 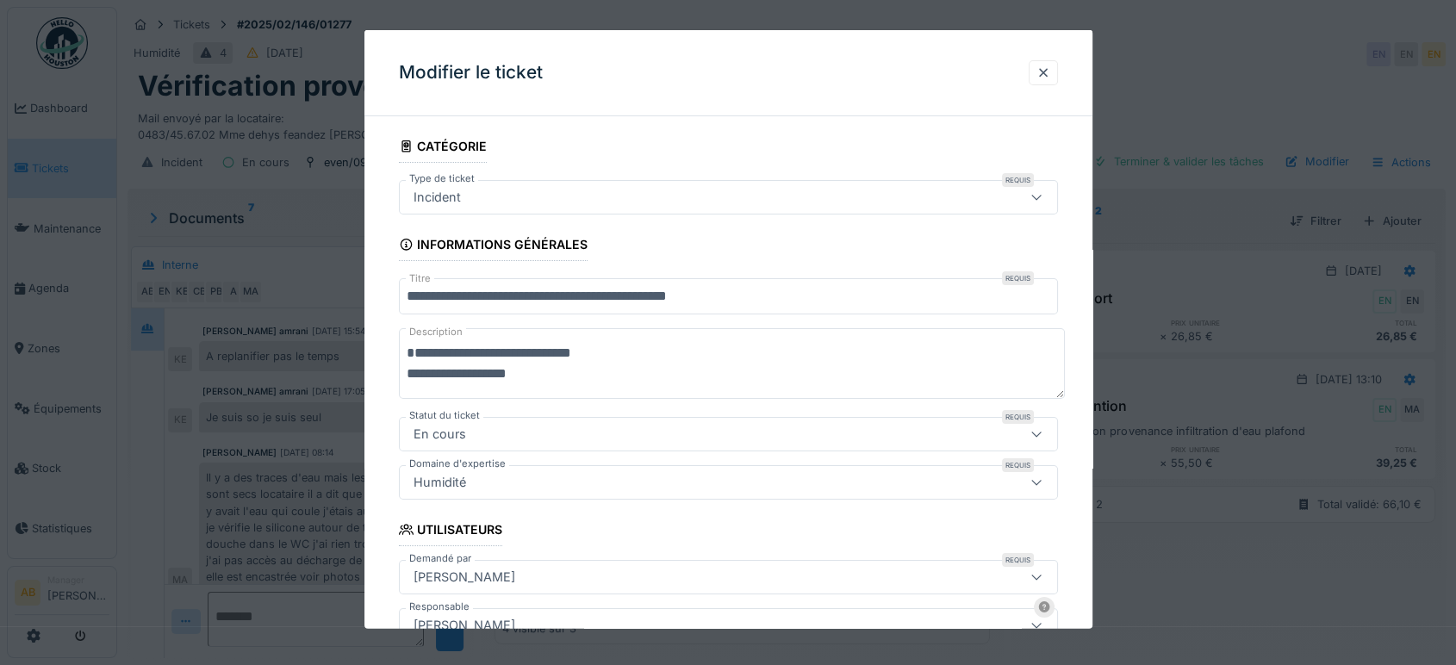 What do you see at coordinates (440, 558) in the screenshot?
I see `label: Demandé par` at bounding box center [440, 558].